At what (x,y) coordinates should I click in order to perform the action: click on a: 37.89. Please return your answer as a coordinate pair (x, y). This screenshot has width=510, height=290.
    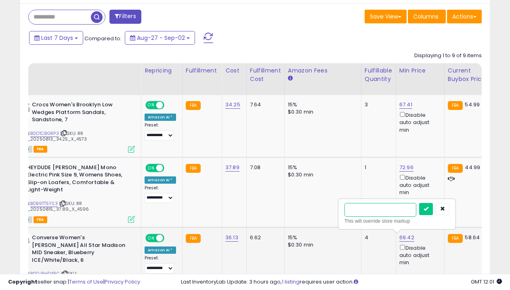
    Looking at the image, I should click on (232, 168).